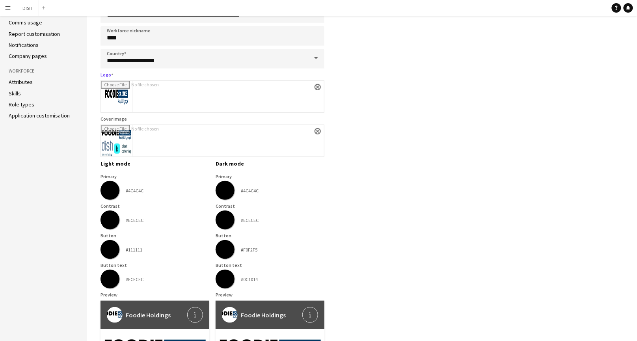  I want to click on h3: Dark mode, so click(270, 164).